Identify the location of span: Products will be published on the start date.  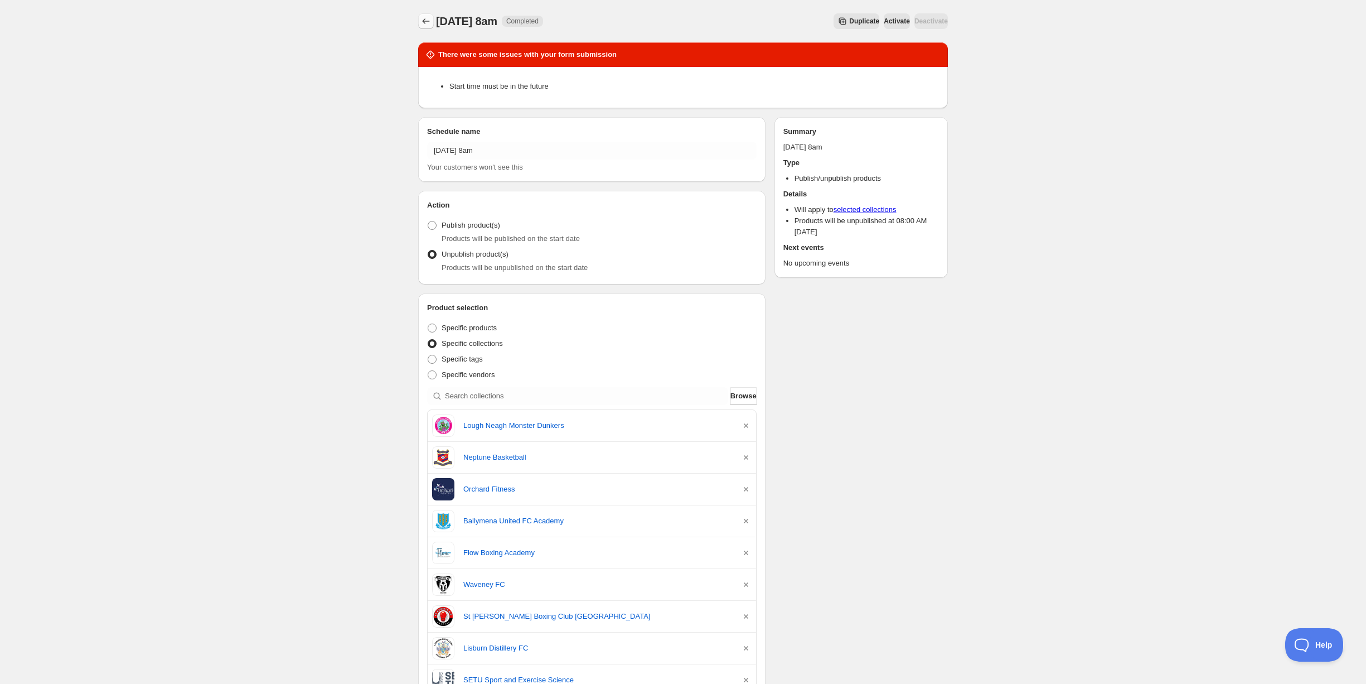
(511, 238).